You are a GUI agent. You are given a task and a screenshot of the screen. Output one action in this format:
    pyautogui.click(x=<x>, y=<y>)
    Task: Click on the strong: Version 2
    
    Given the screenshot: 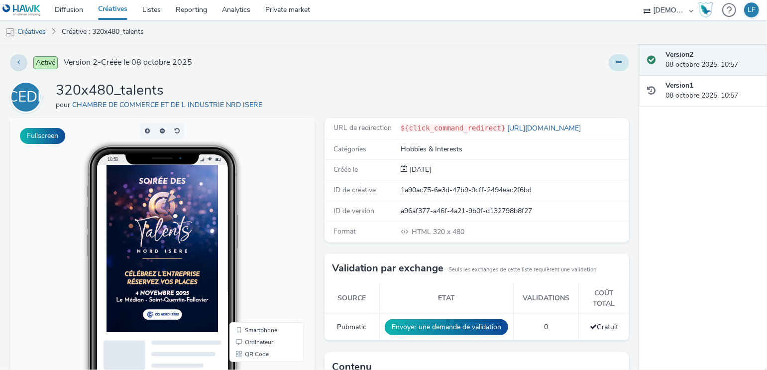 What is the action you would take?
    pyautogui.click(x=680, y=54)
    